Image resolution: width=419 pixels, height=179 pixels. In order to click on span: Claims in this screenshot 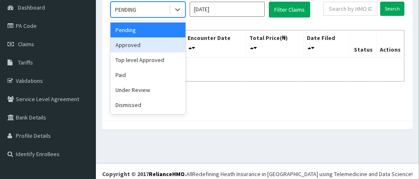, I will do `click(26, 44)`.